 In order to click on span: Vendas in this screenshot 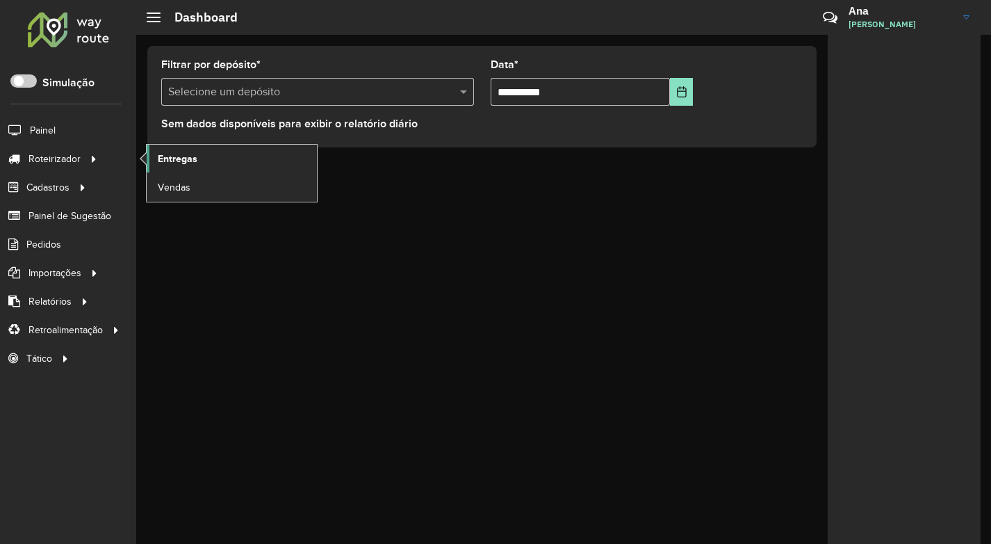, I will do `click(174, 187)`.